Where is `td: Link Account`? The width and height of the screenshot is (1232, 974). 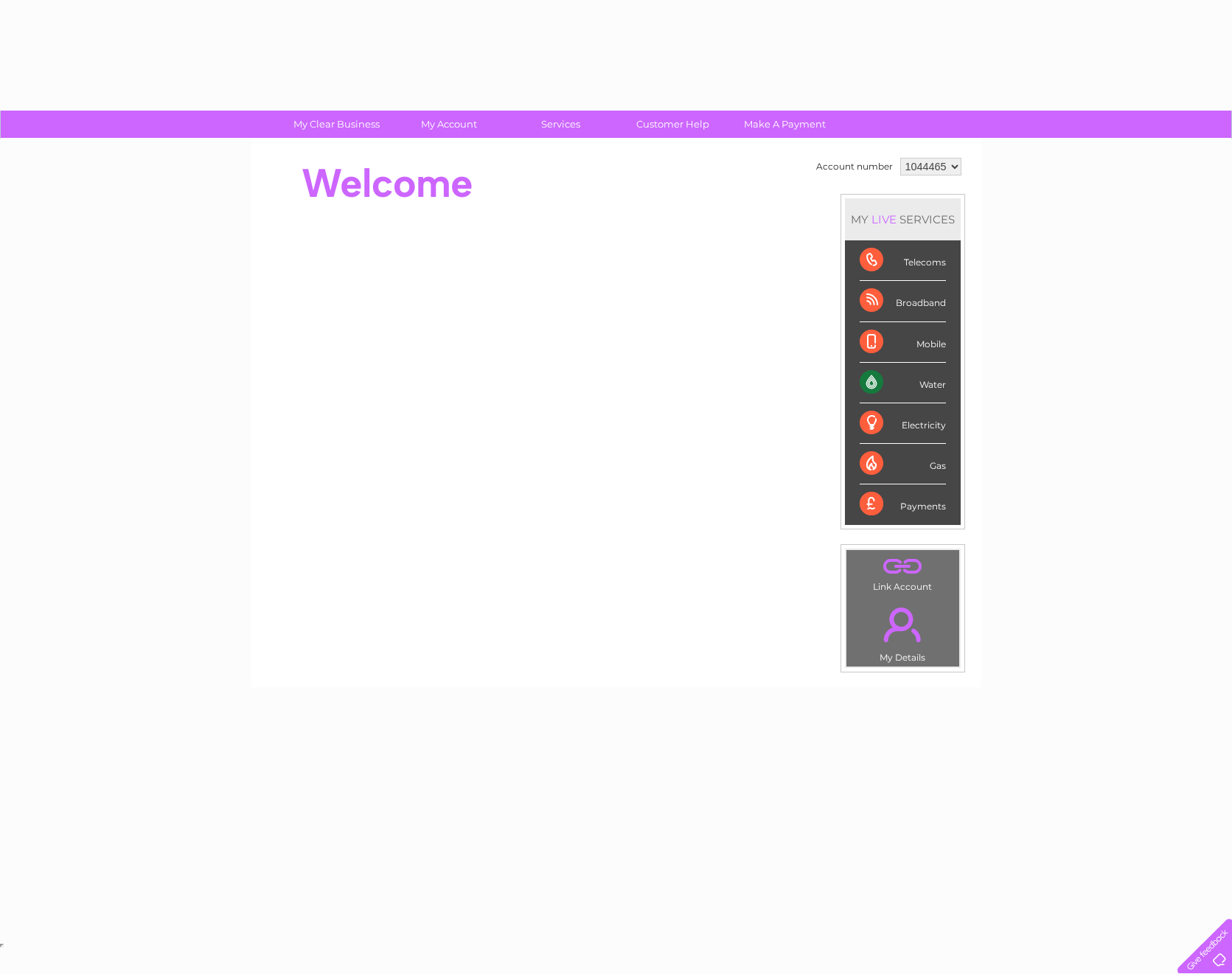 td: Link Account is located at coordinates (903, 572).